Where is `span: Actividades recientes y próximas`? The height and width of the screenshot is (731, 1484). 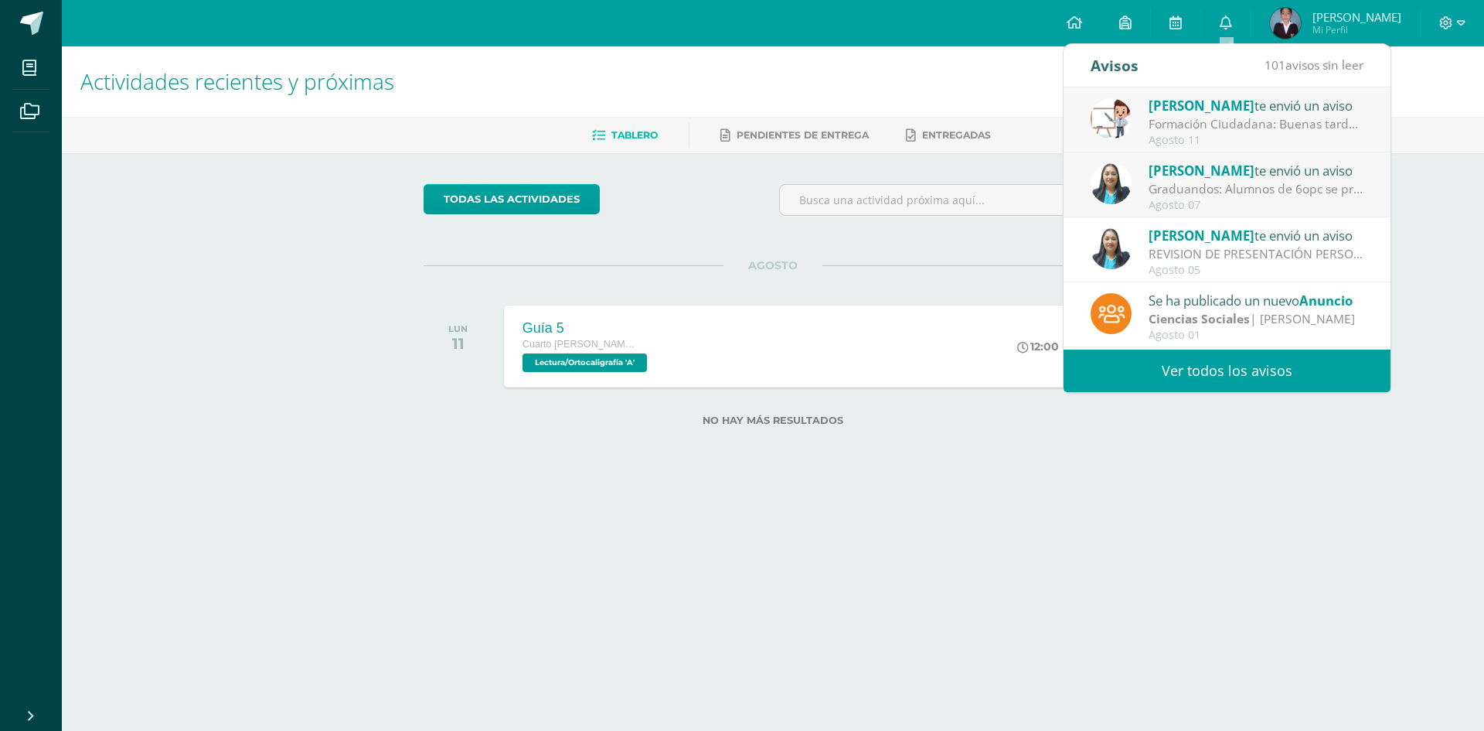
span: Actividades recientes y próximas is located at coordinates (237, 81).